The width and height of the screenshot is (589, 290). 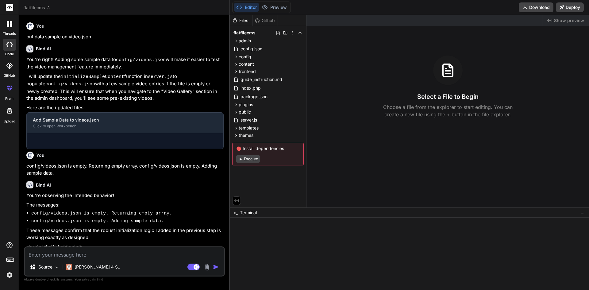 I want to click on p: I will update the function in to populate with a few sample video entries if the file is empty or..., so click(x=125, y=88).